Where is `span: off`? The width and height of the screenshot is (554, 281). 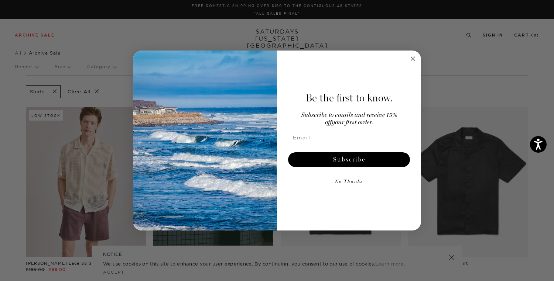 span: off is located at coordinates (328, 123).